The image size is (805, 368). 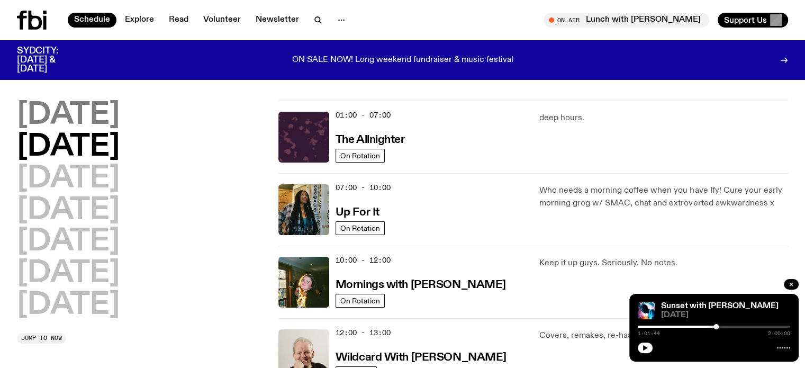 What do you see at coordinates (664, 263) in the screenshot?
I see `p: Keep it up guys. Seriously. No notes.` at bounding box center [664, 263].